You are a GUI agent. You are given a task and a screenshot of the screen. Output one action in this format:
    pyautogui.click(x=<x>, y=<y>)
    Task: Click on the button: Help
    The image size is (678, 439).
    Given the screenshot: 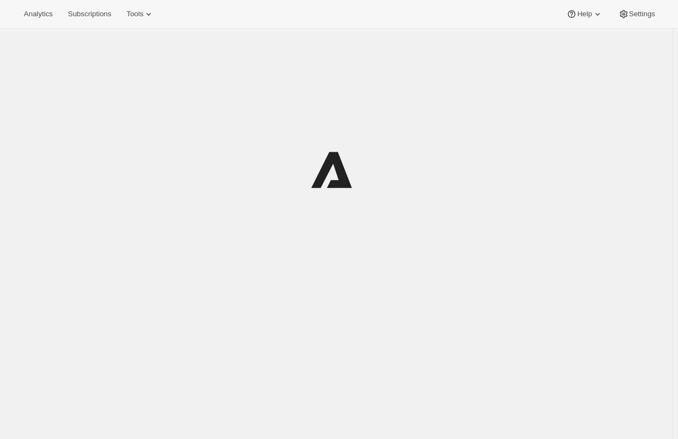 What is the action you would take?
    pyautogui.click(x=583, y=14)
    